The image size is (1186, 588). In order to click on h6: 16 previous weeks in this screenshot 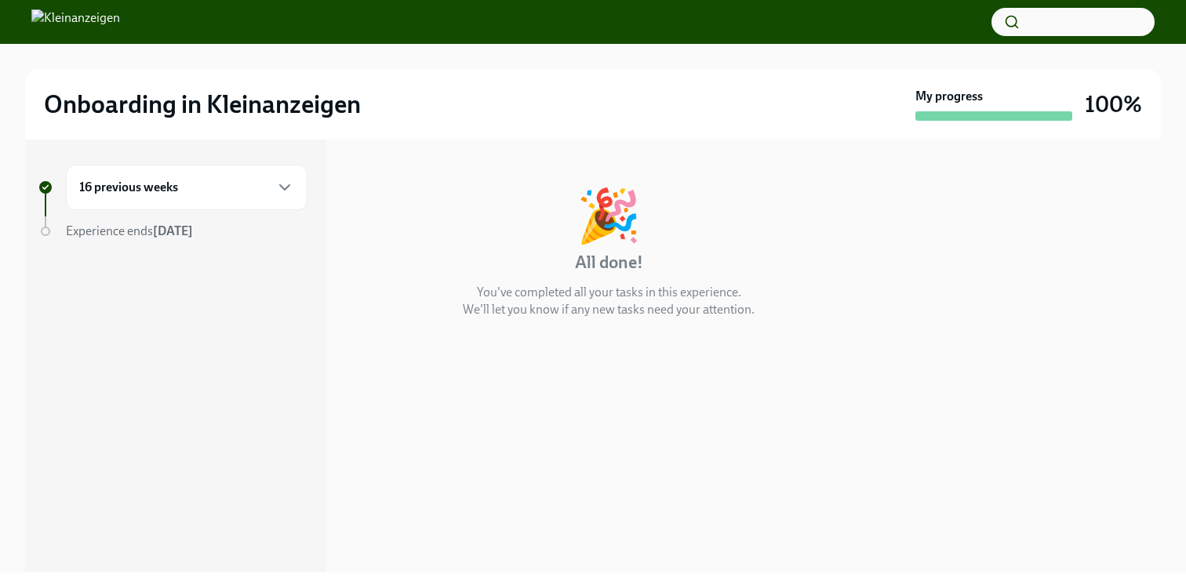, I will do `click(129, 187)`.